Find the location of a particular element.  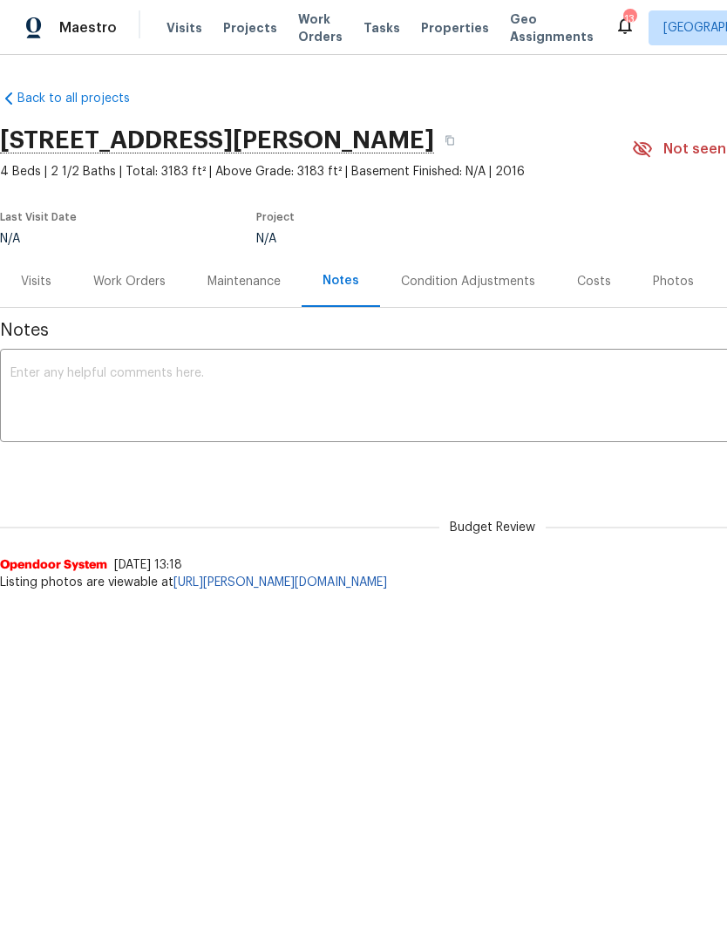

div: Maintenance is located at coordinates (244, 282).